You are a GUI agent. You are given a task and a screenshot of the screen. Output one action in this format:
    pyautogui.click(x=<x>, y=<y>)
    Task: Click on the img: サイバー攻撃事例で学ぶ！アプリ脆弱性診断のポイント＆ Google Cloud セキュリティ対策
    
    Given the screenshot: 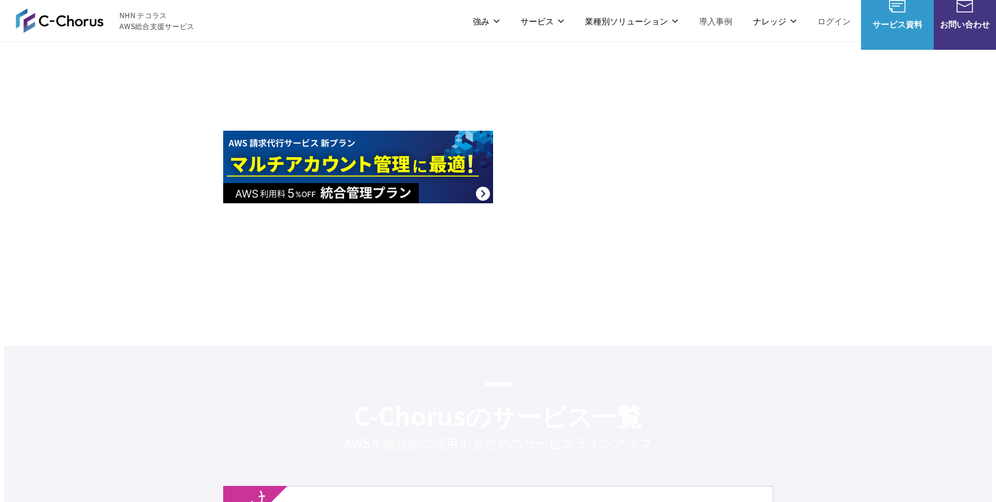 What is the action you would take?
    pyautogui.click(x=638, y=248)
    